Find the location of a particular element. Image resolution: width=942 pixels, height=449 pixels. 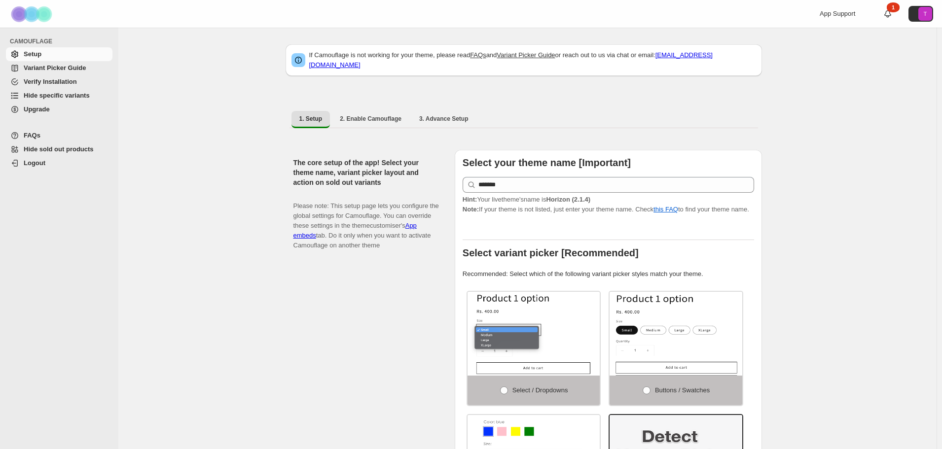

span: Buttons / Swatches is located at coordinates (682, 390).